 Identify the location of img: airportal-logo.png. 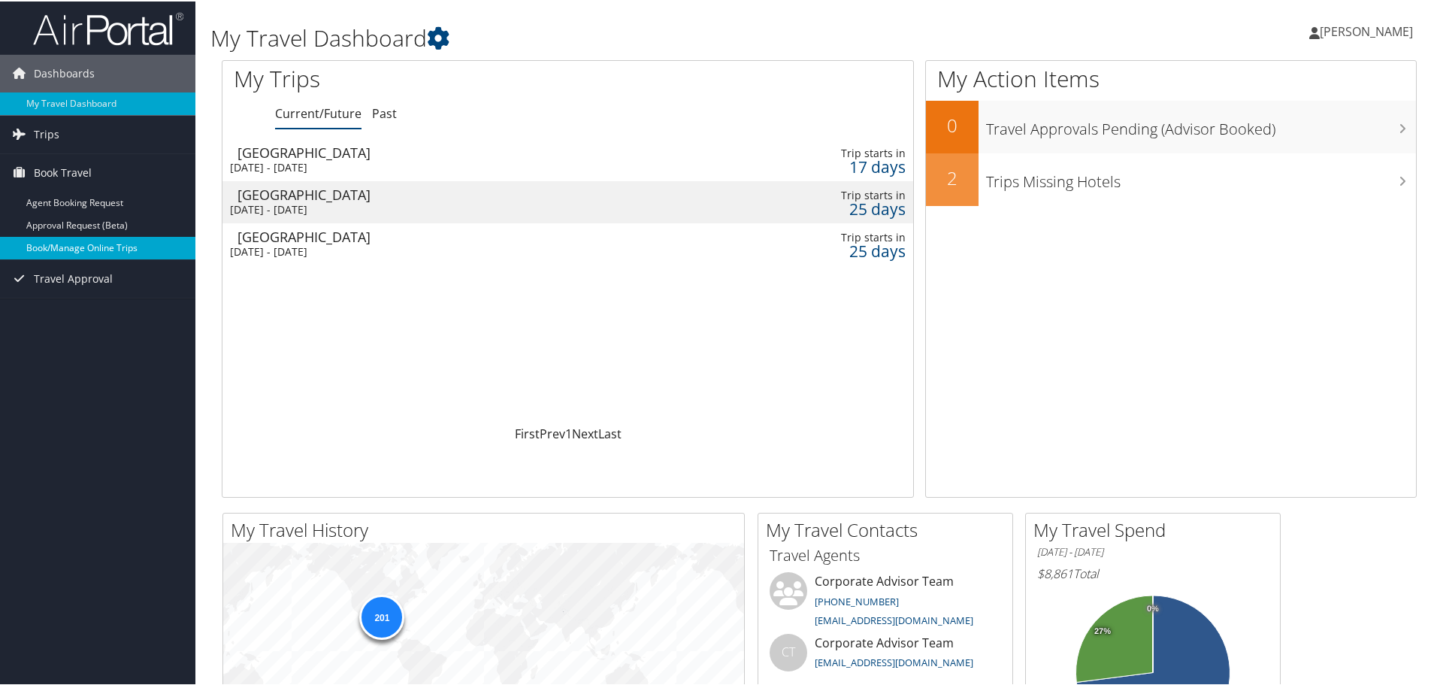
(108, 27).